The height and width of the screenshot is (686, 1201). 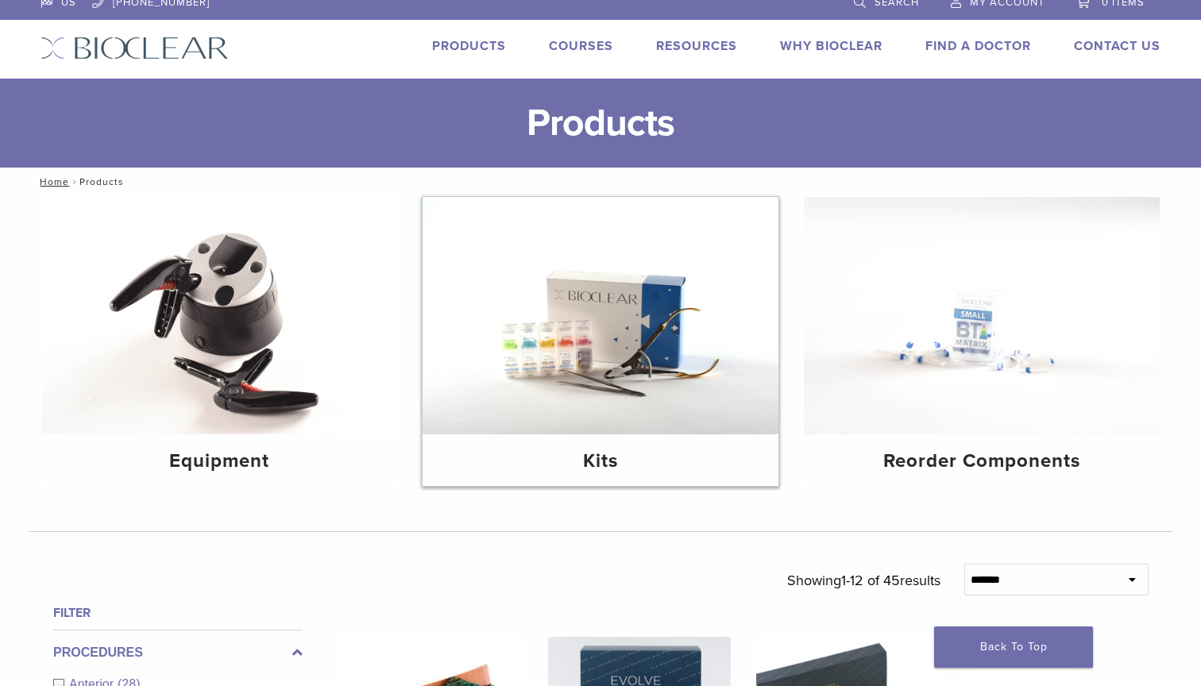 I want to click on a: Equipment, so click(x=219, y=342).